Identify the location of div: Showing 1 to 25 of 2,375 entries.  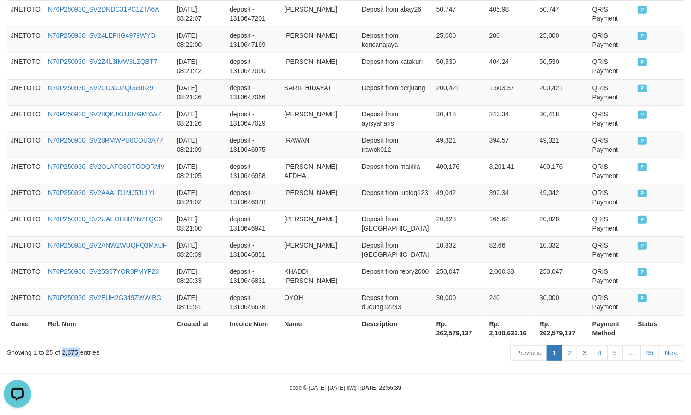
(144, 351).